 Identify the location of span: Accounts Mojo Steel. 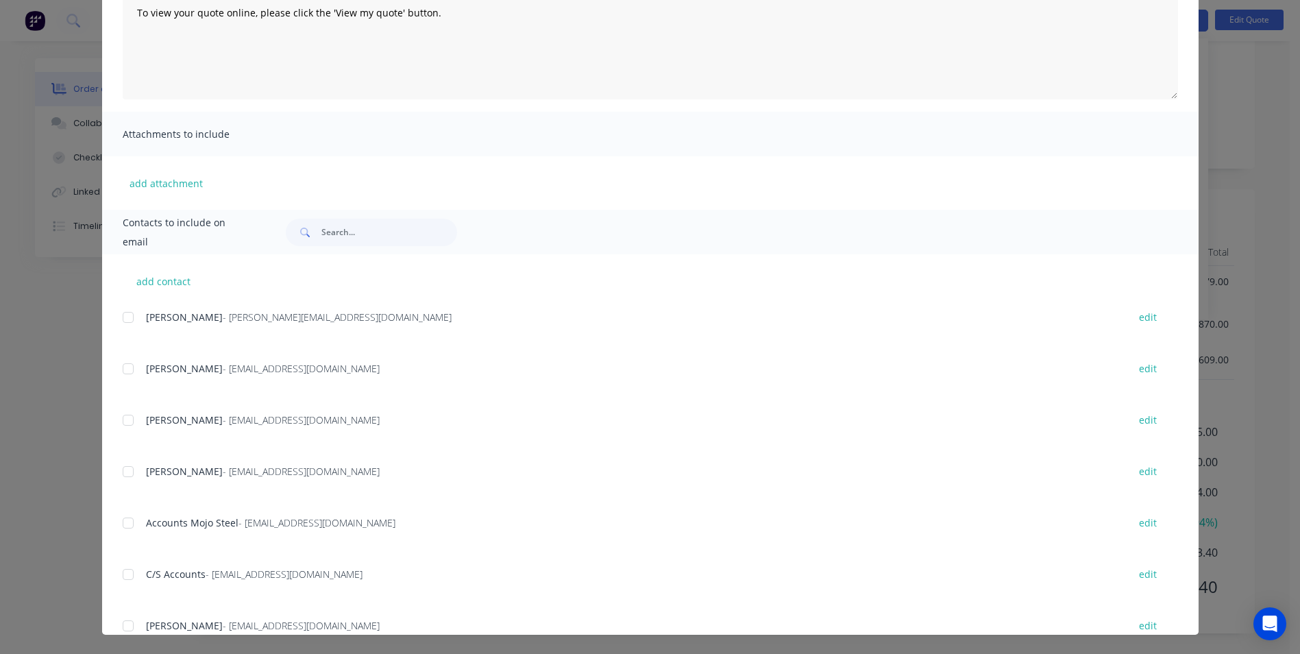
(192, 522).